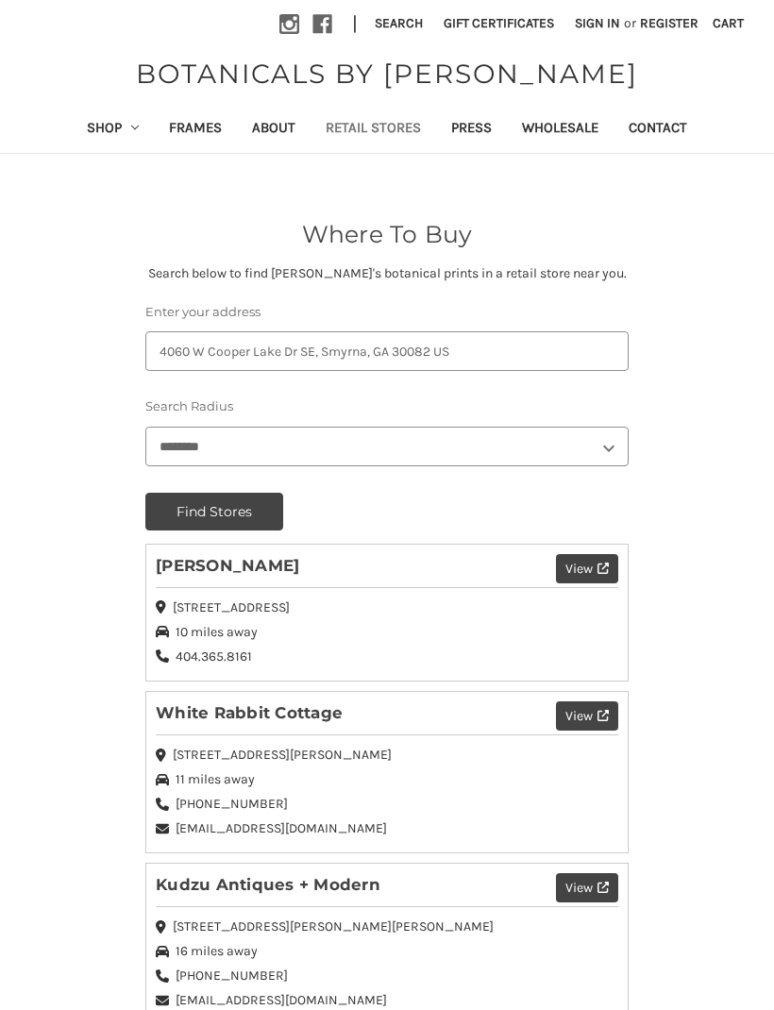 The height and width of the screenshot is (1010, 774). Describe the element at coordinates (560, 129) in the screenshot. I see `a: Wholesale` at that location.